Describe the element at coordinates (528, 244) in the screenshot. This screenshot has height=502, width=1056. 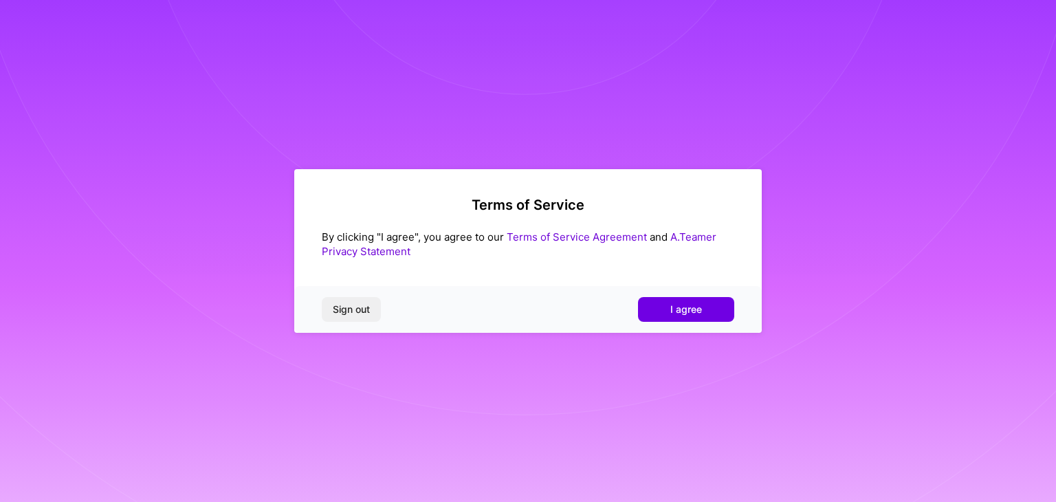
I see `div: By clicking "I agree", you agree to our and` at that location.